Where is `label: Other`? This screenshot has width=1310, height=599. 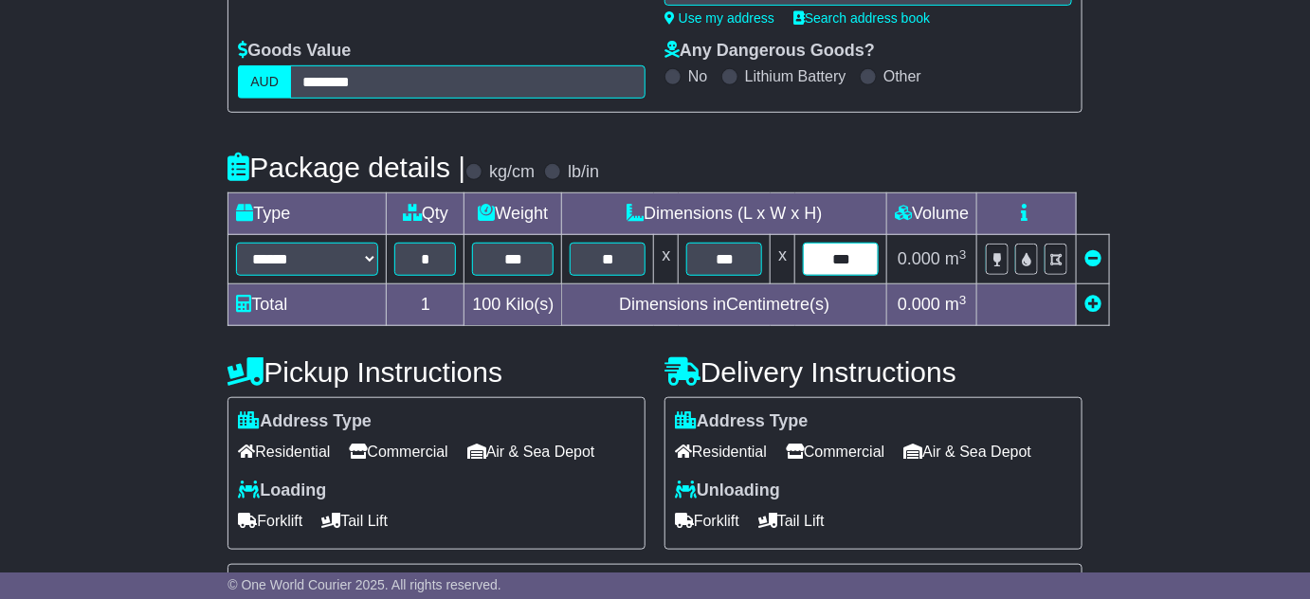 label: Other is located at coordinates (903, 76).